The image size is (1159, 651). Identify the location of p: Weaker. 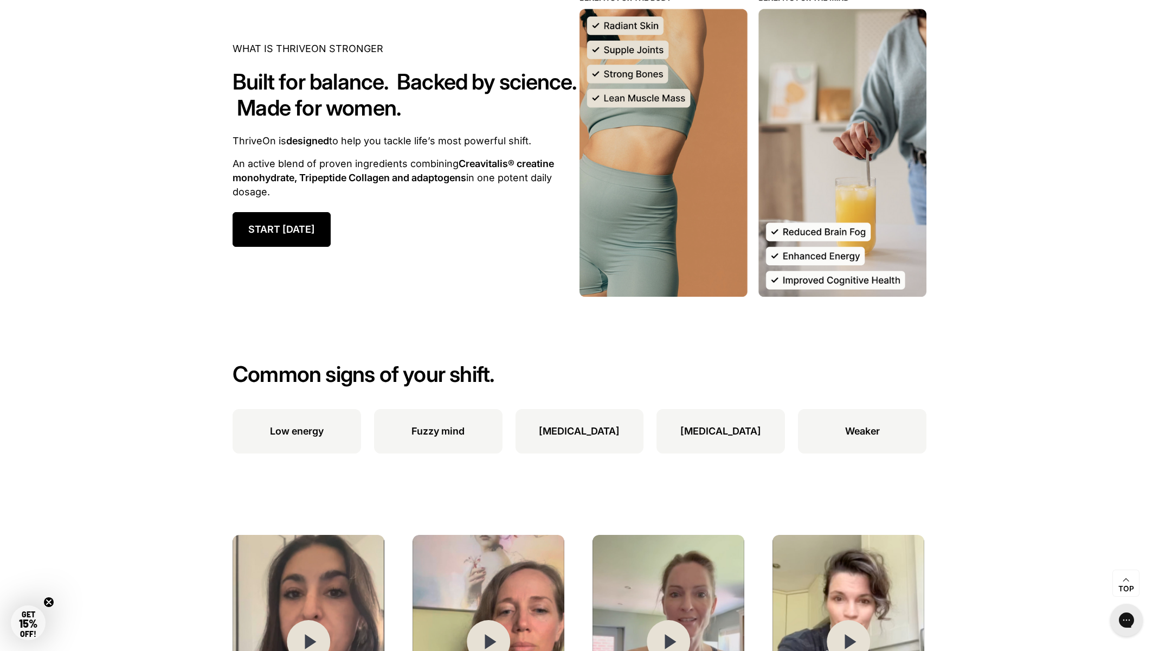
(863, 431).